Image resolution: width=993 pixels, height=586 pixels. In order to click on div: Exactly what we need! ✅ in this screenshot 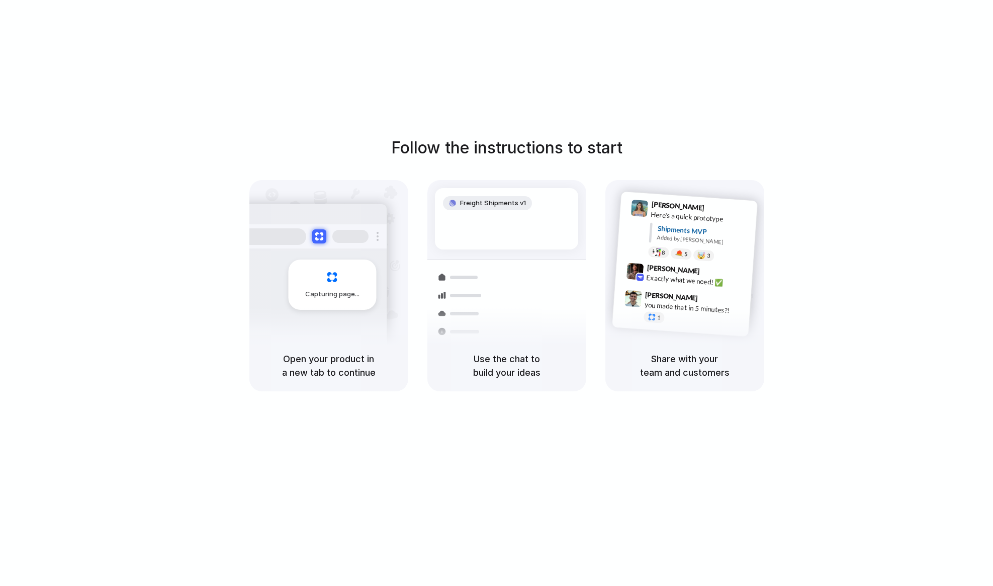, I will do `click(697, 281)`.